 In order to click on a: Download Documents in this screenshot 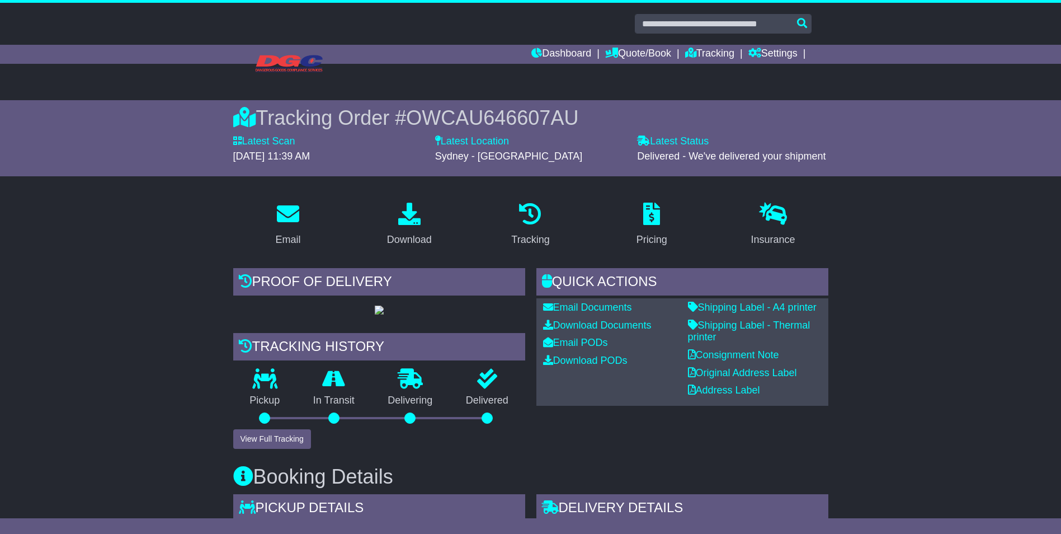, I will do `click(597, 325)`.